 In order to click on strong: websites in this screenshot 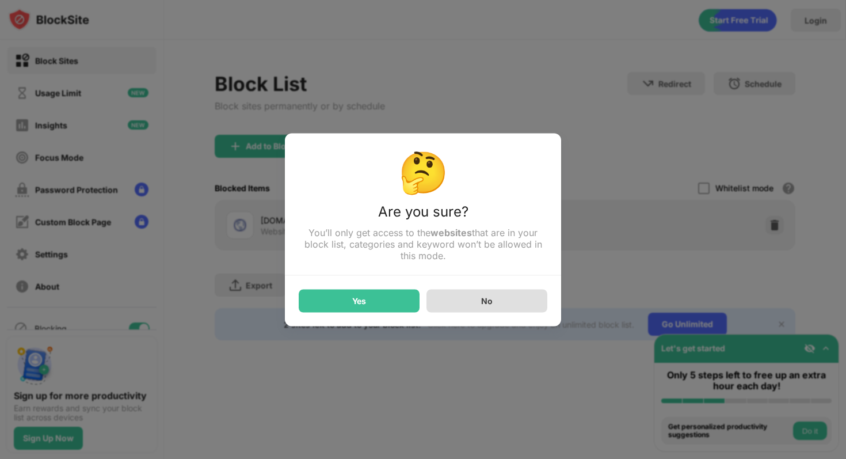, I will do `click(451, 232)`.